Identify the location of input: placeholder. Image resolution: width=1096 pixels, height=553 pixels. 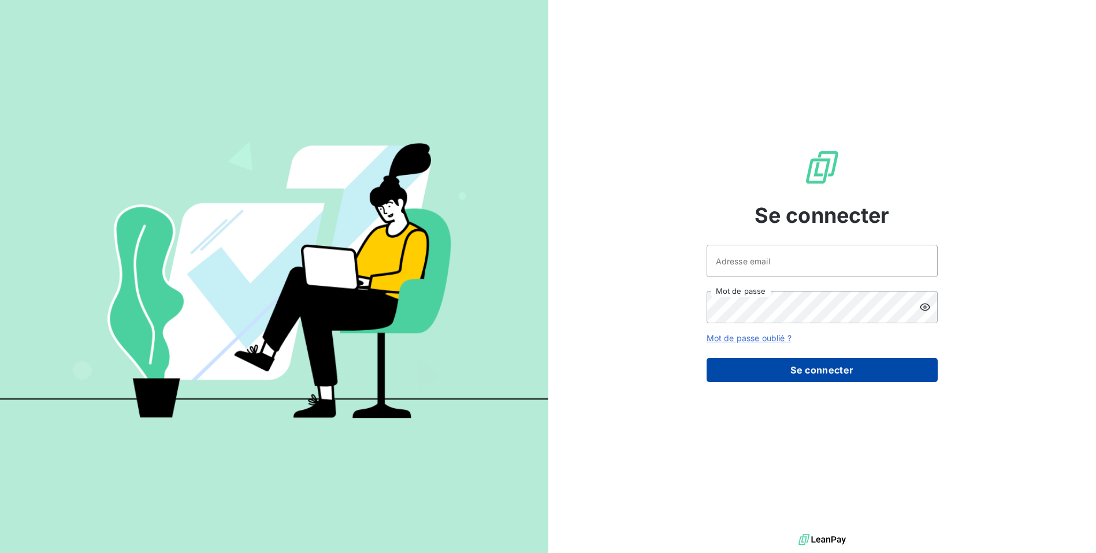
(822, 261).